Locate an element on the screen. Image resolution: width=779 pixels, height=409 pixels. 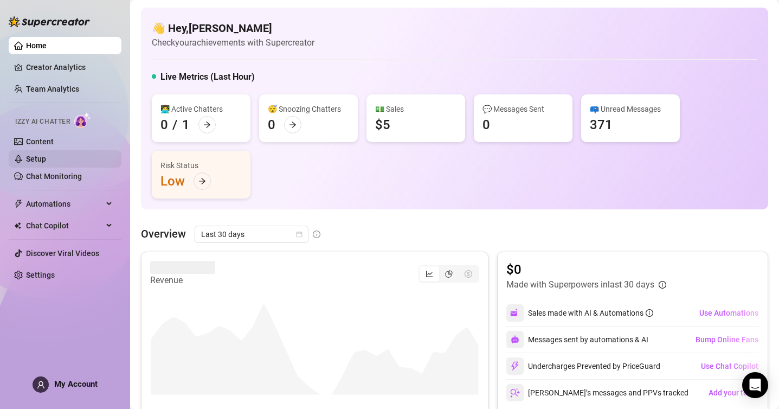
a: Discover Viral Videos is located at coordinates (62, 253).